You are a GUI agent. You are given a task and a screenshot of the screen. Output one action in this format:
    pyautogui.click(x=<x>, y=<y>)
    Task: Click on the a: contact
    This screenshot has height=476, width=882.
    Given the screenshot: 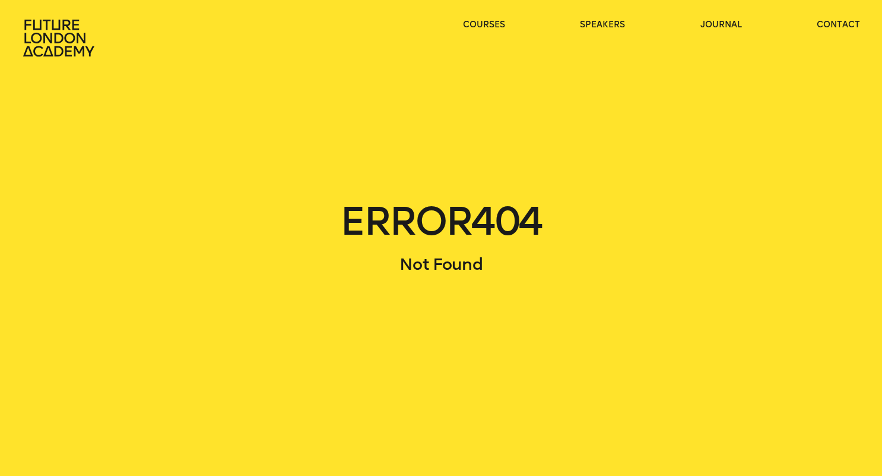 What is the action you would take?
    pyautogui.click(x=839, y=25)
    